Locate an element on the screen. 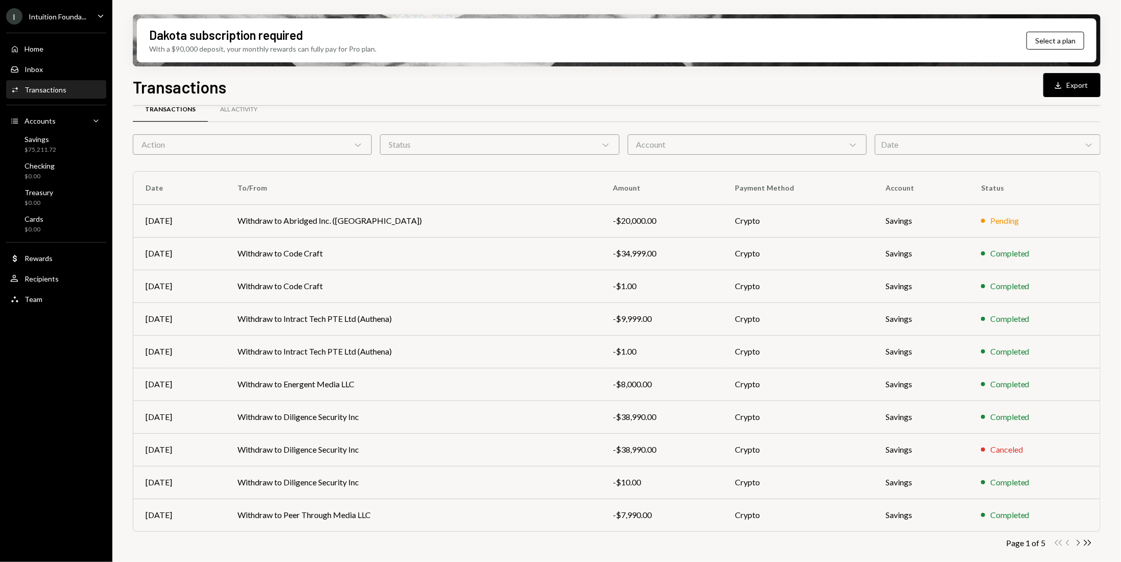  div: -$20,000.00 is located at coordinates (661, 221).